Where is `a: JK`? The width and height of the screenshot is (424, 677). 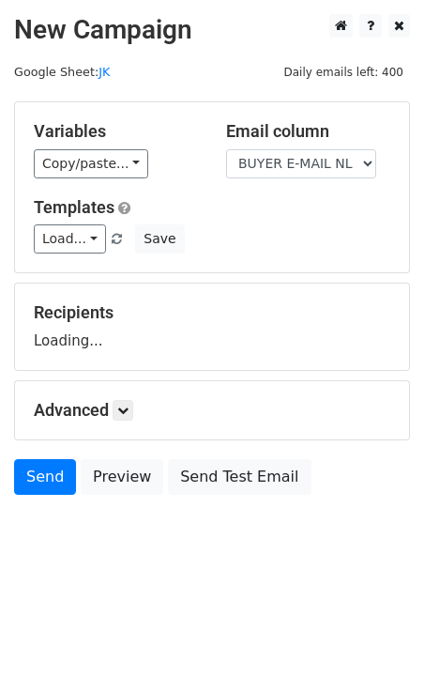 a: JK is located at coordinates (104, 71).